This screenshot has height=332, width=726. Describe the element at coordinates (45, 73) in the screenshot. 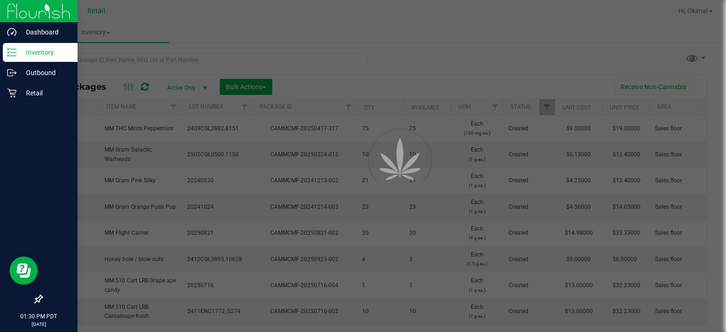

I see `p: Outbound` at that location.